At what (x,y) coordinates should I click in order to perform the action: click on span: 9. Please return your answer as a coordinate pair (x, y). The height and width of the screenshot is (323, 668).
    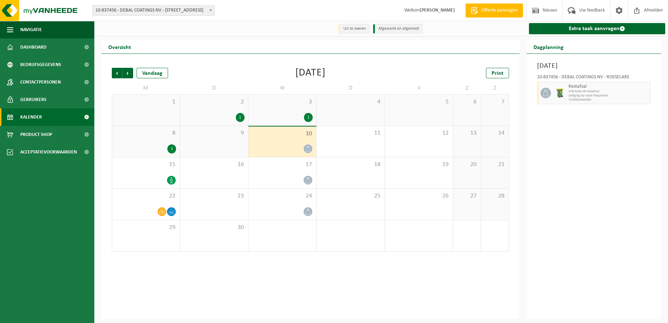
    Looking at the image, I should click on (214, 133).